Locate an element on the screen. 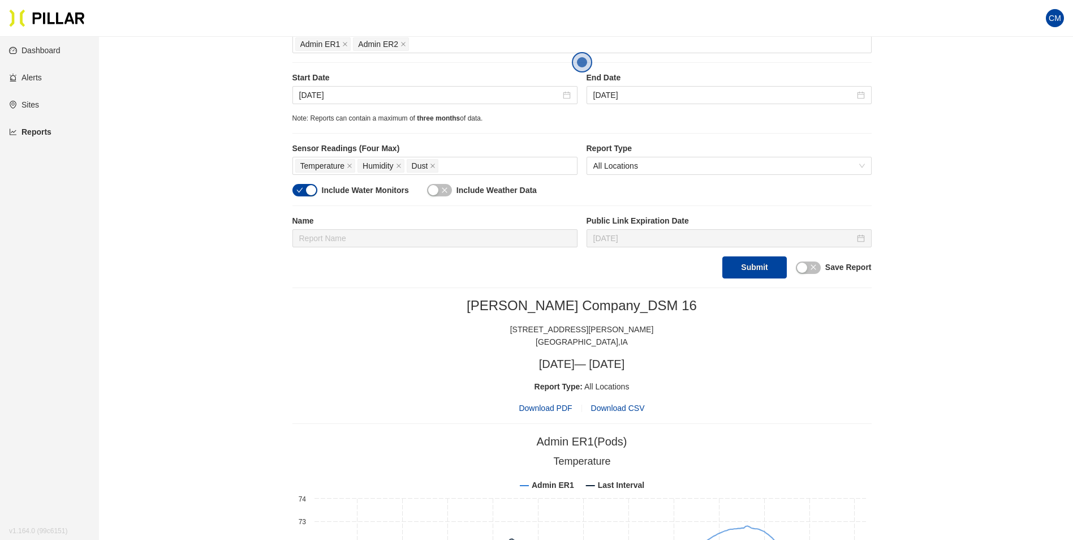 The height and width of the screenshot is (540, 1073). span: Download PDF is located at coordinates (545, 408).